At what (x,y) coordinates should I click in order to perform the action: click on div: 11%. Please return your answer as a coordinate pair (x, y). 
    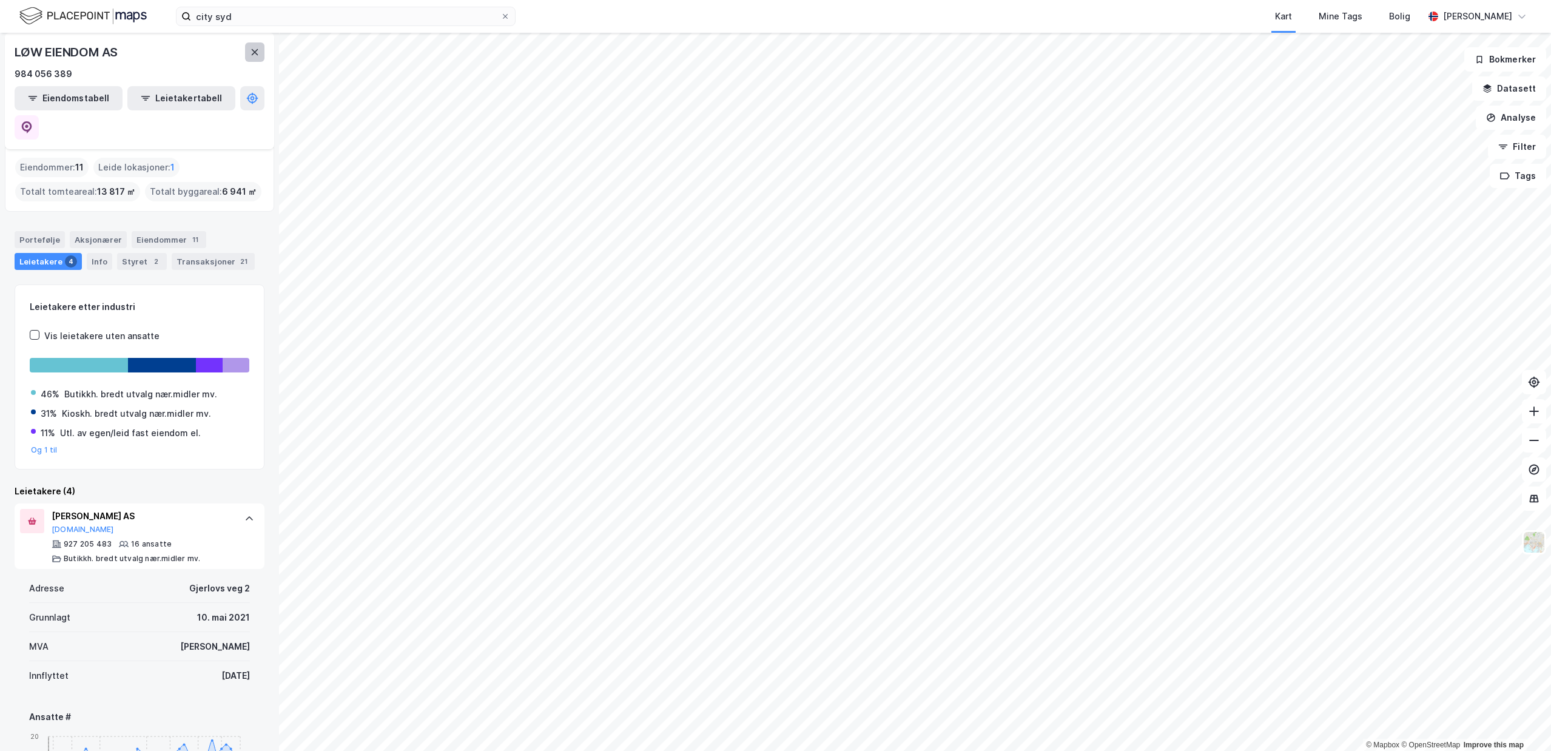
    Looking at the image, I should click on (48, 433).